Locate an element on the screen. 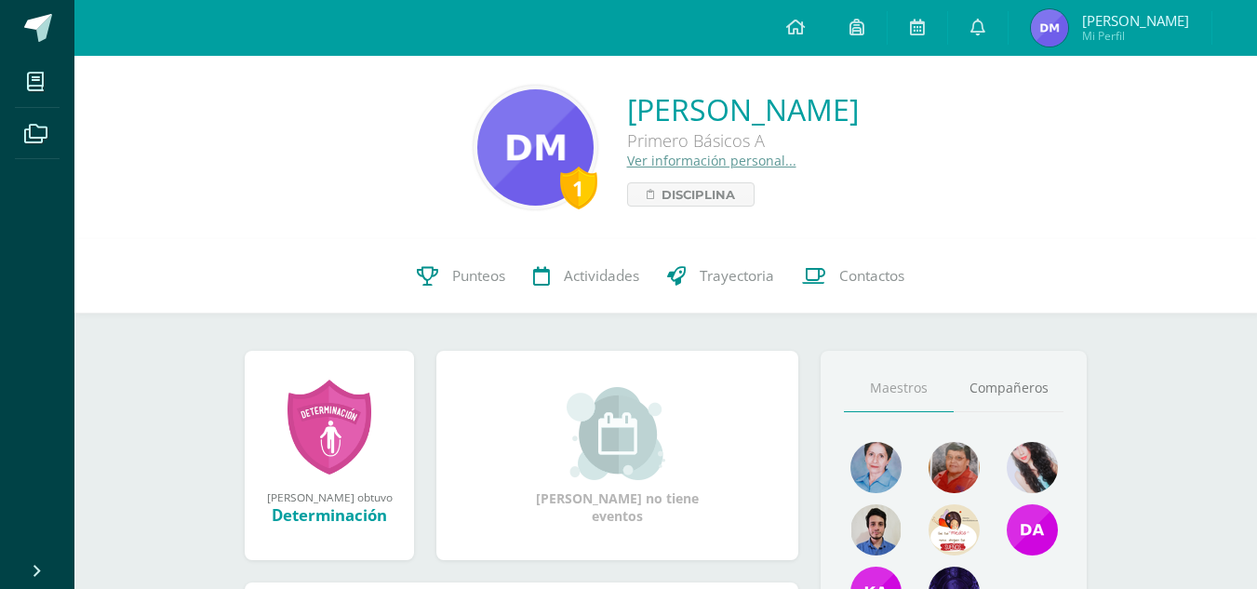 The width and height of the screenshot is (1257, 589). span: Mi Perfil is located at coordinates (1135, 35).